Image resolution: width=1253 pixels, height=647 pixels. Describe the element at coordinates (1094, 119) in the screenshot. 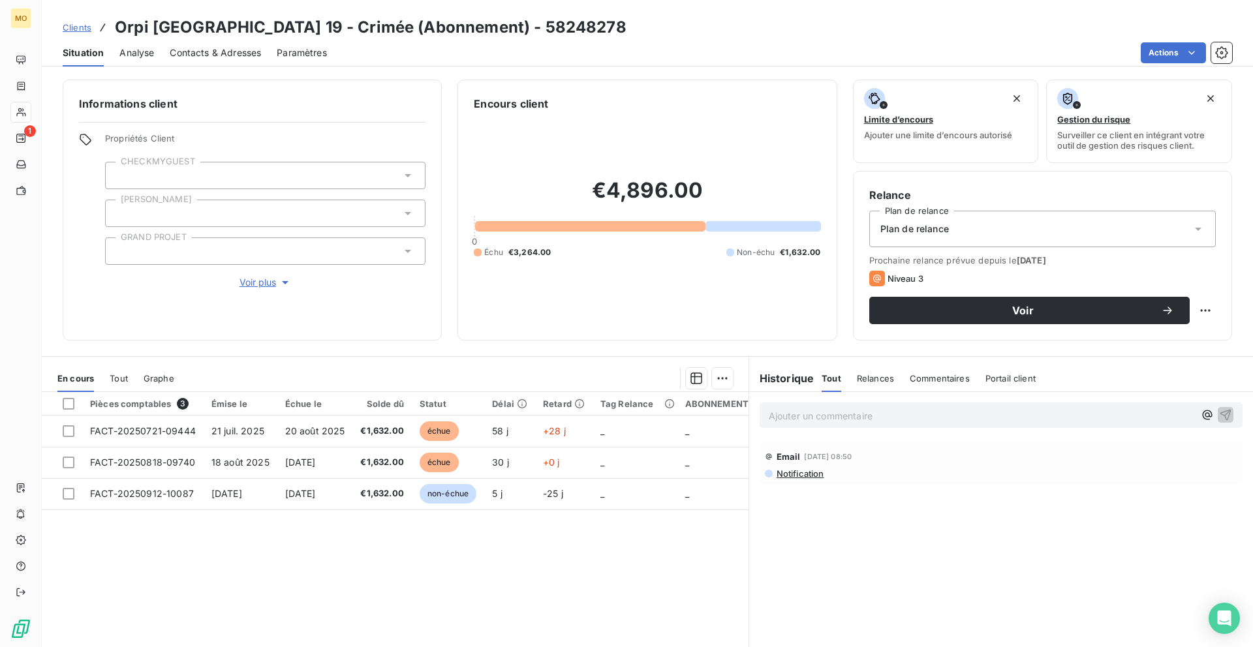

I see `span: Gestion du risque` at that location.